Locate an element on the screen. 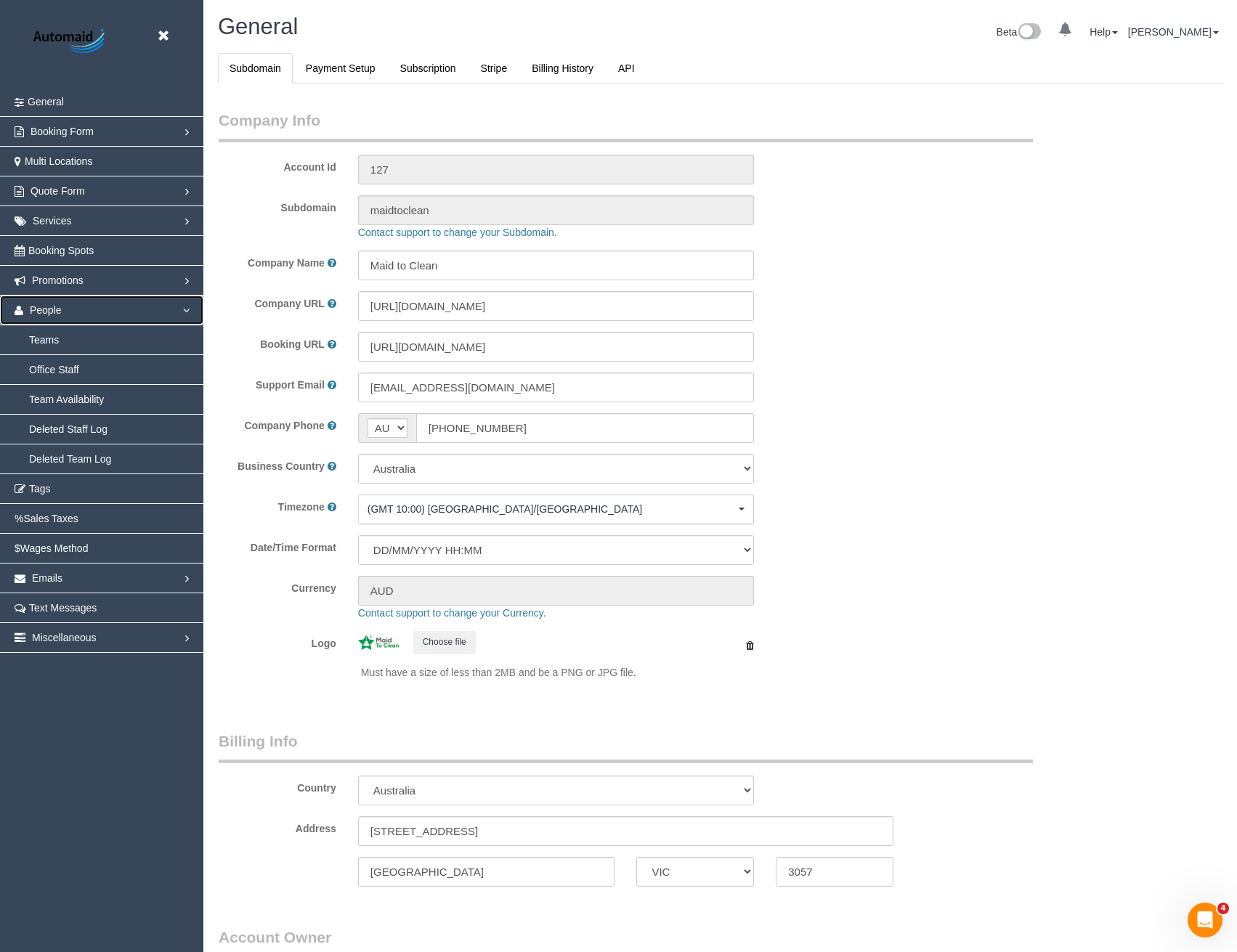 The width and height of the screenshot is (1237, 952). label: Logo is located at coordinates (278, 641).